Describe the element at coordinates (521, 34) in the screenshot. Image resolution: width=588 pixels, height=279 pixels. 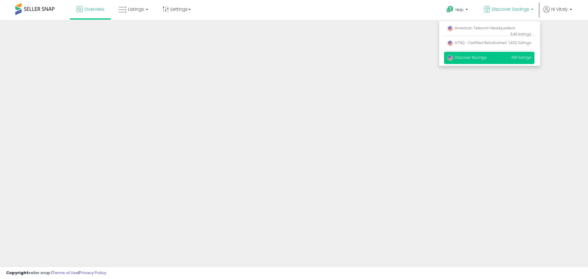
I see `span: 3,411 listings` at that location.